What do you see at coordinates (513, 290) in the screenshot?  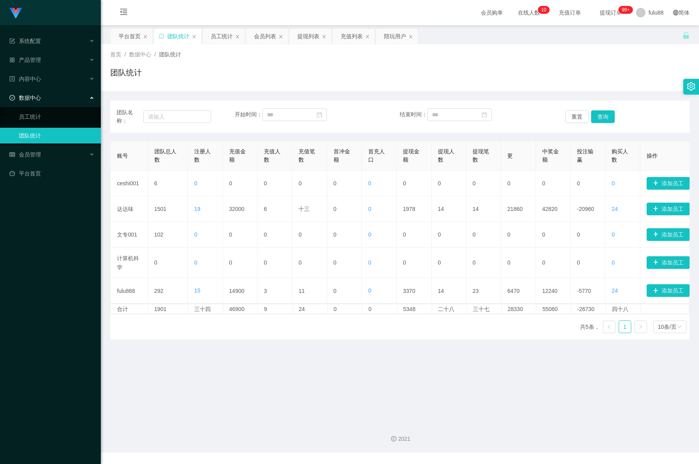 I see `font: 6470` at bounding box center [513, 290].